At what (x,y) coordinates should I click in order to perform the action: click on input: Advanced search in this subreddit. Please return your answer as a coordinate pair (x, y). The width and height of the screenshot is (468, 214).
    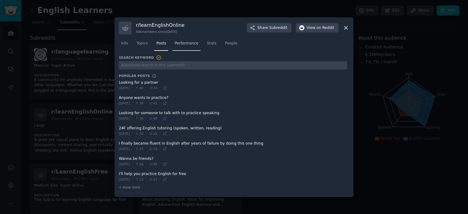
    Looking at the image, I should click on (233, 65).